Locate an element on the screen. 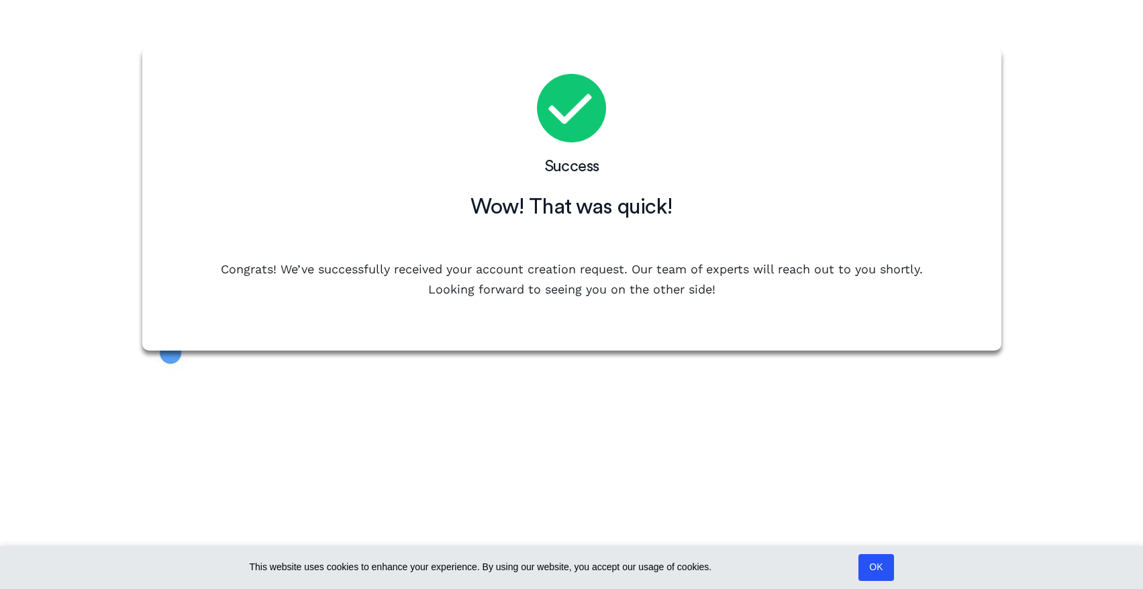 The height and width of the screenshot is (589, 1143). a: OK is located at coordinates (876, 567).